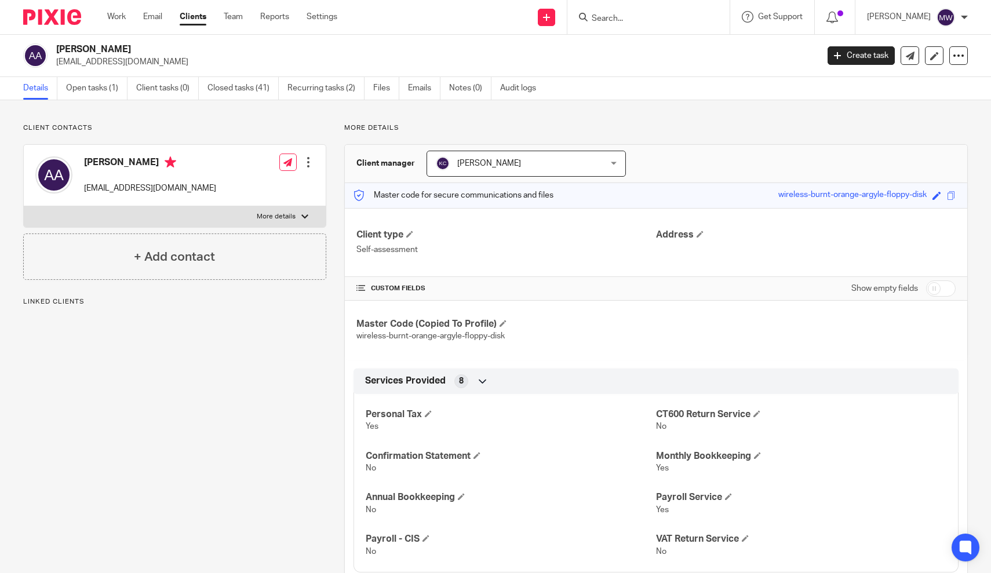 The image size is (991, 573). I want to click on h4: CUSTOM FIELDS, so click(506, 289).